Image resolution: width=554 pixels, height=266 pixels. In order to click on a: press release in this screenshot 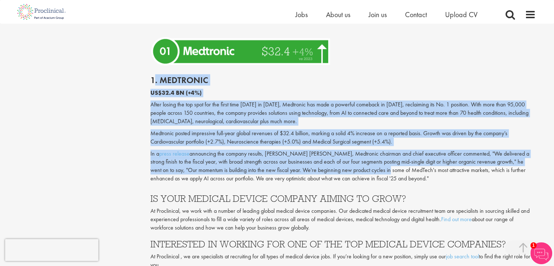, I will do `click(174, 153)`.